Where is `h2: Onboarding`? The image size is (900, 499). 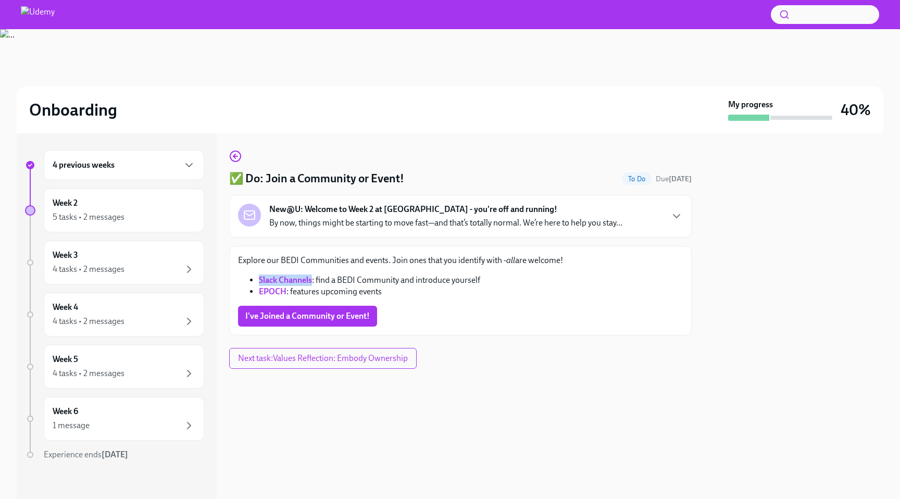 h2: Onboarding is located at coordinates (73, 110).